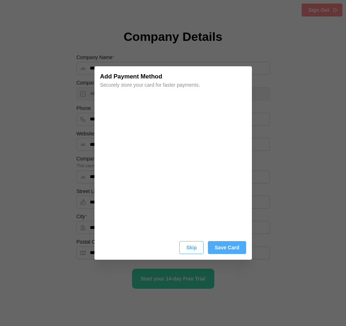 The height and width of the screenshot is (326, 346). I want to click on div: Add Payment Method, so click(131, 77).